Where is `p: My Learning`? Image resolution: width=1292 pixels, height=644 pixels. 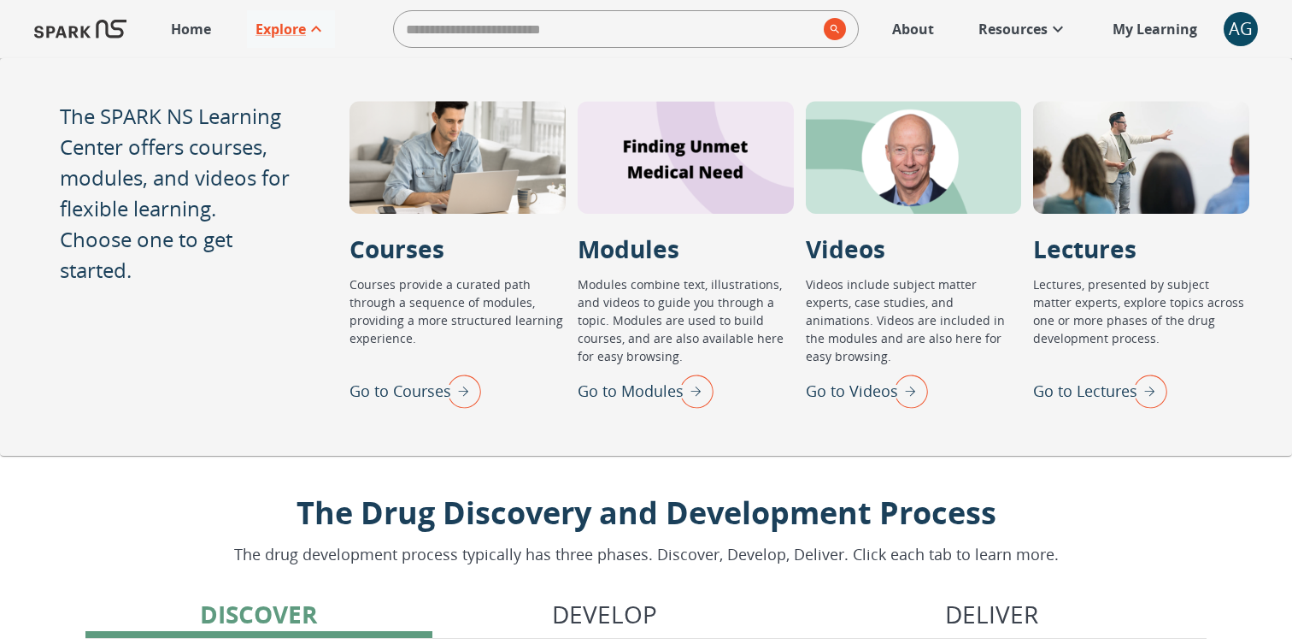
p: My Learning is located at coordinates (1155, 29).